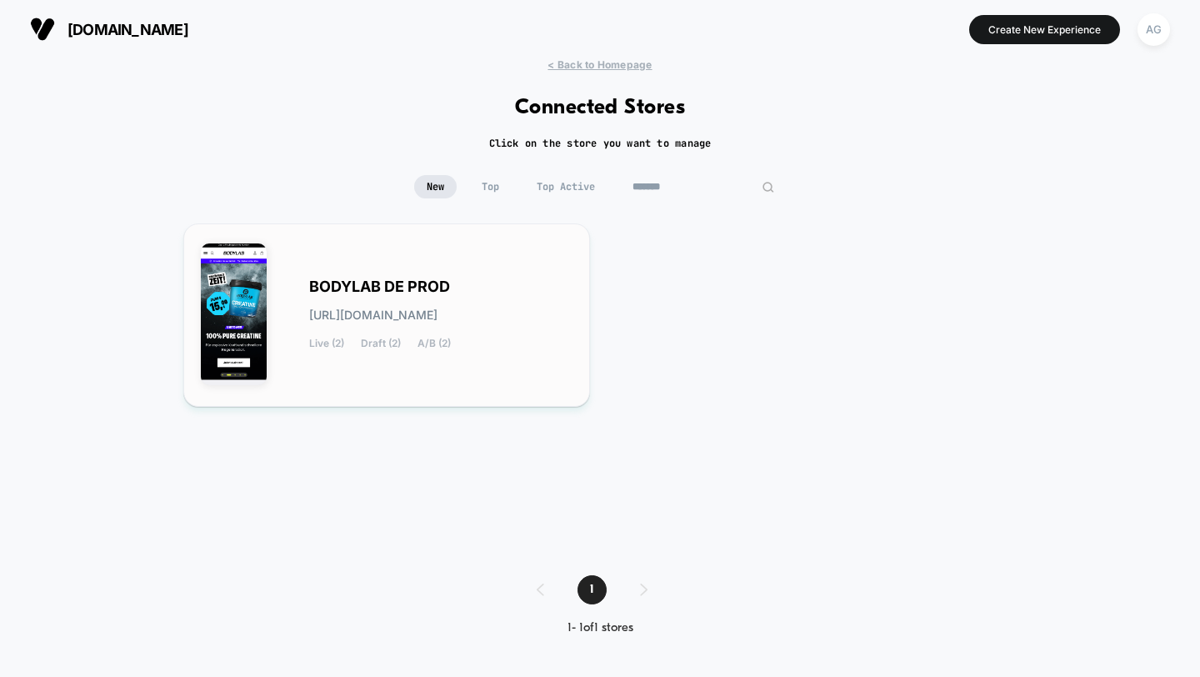 The height and width of the screenshot is (677, 1200). Describe the element at coordinates (379, 287) in the screenshot. I see `span: BODYLAB DE PROD` at that location.